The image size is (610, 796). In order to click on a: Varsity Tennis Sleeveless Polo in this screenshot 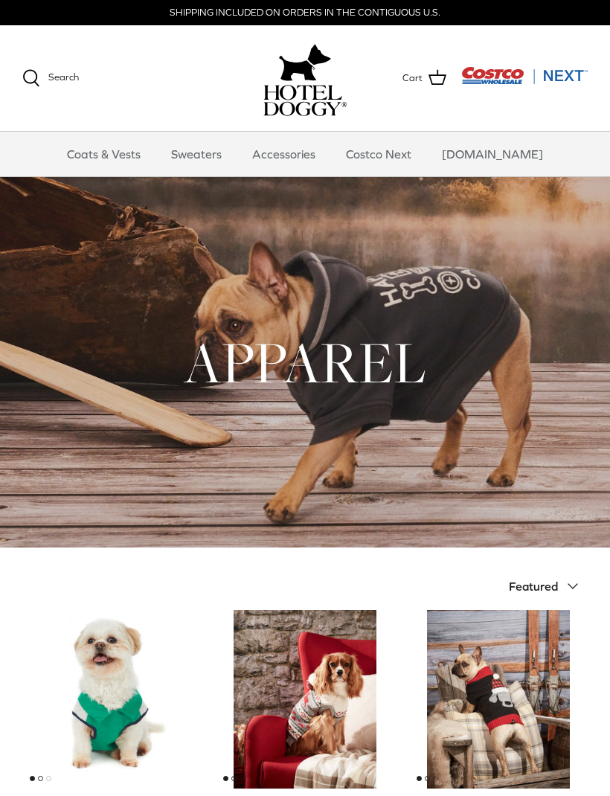, I will do `click(112, 700)`.